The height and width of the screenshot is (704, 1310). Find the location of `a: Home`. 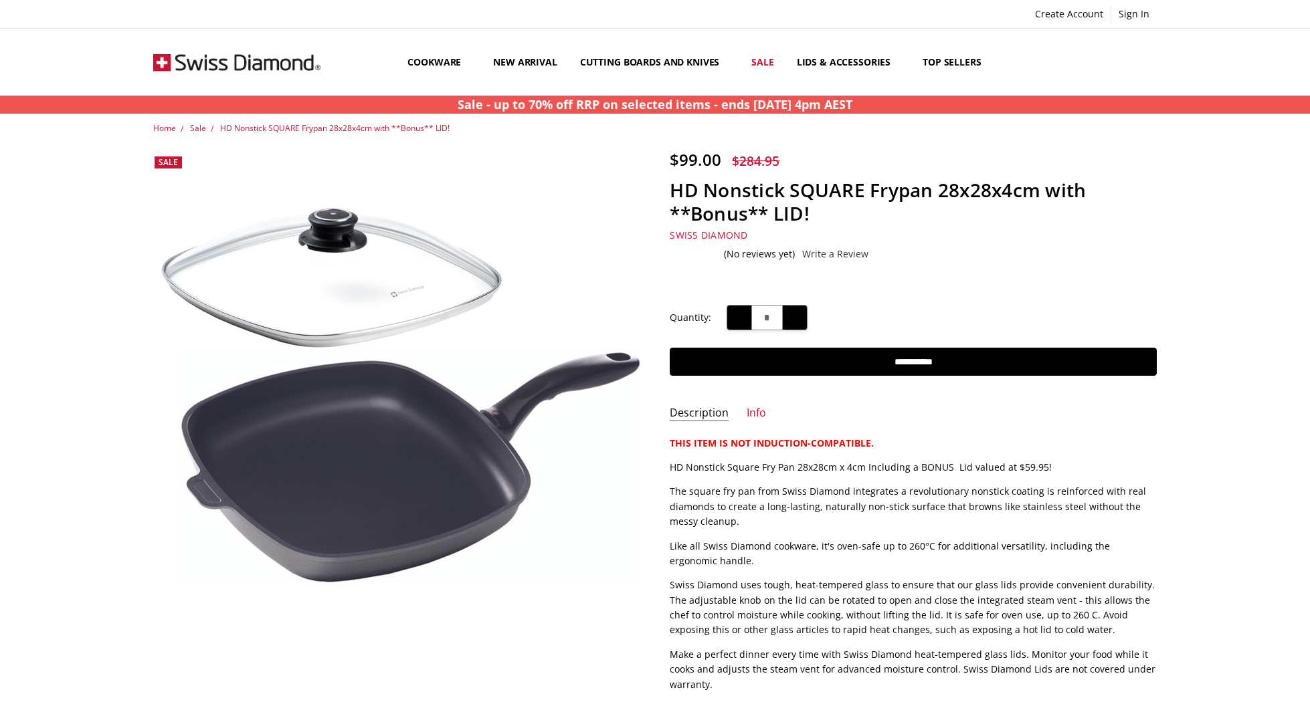

a: Home is located at coordinates (165, 128).